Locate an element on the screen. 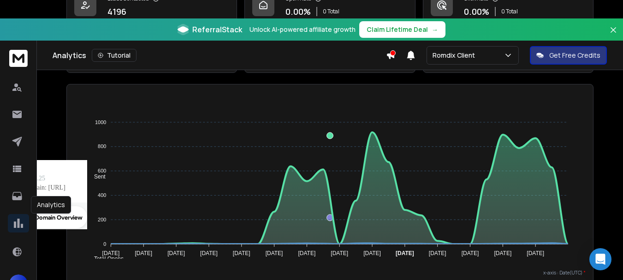 The width and height of the screenshot is (623, 280). button: Tutorial is located at coordinates (114, 55).